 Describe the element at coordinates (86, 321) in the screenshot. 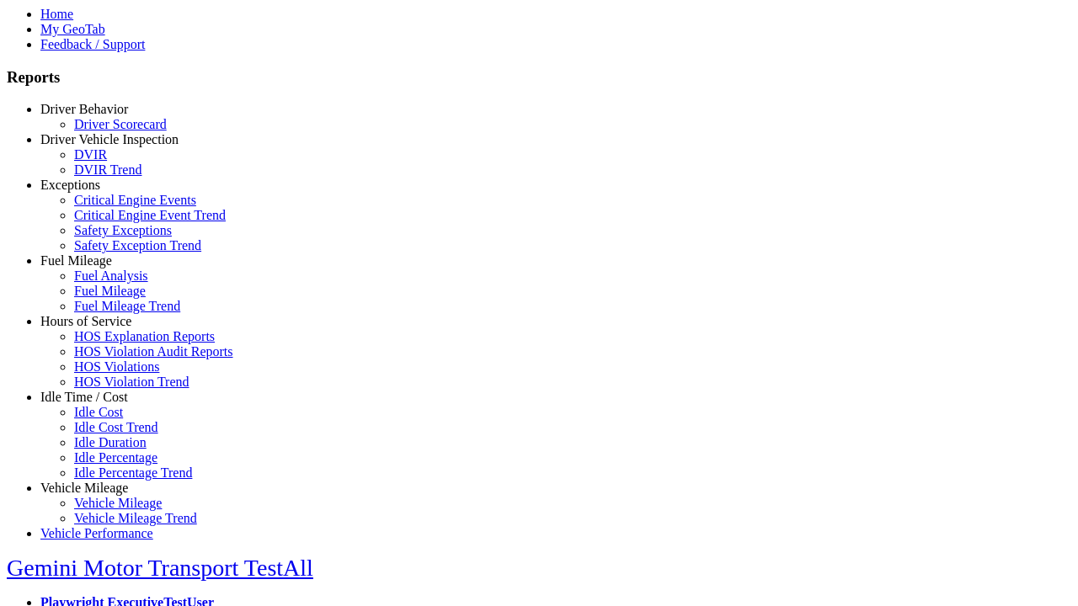

I see `a: Hours of Service` at that location.